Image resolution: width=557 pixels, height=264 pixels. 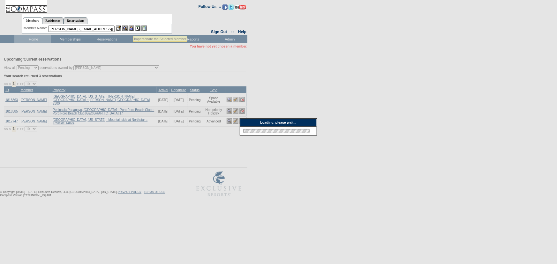 What do you see at coordinates (240, 8) in the screenshot?
I see `a: Subscribe to our YouTube Channel` at bounding box center [240, 8].